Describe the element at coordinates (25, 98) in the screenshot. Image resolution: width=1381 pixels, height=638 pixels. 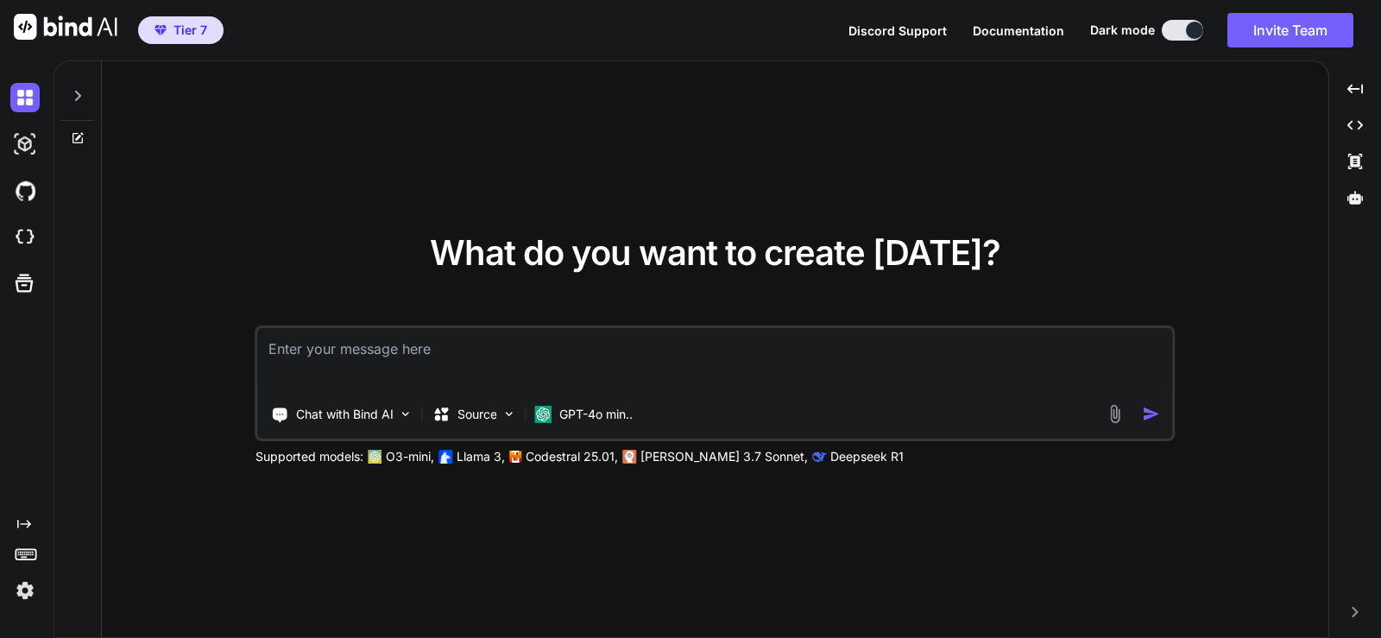
I see `img: darkChat` at that location.